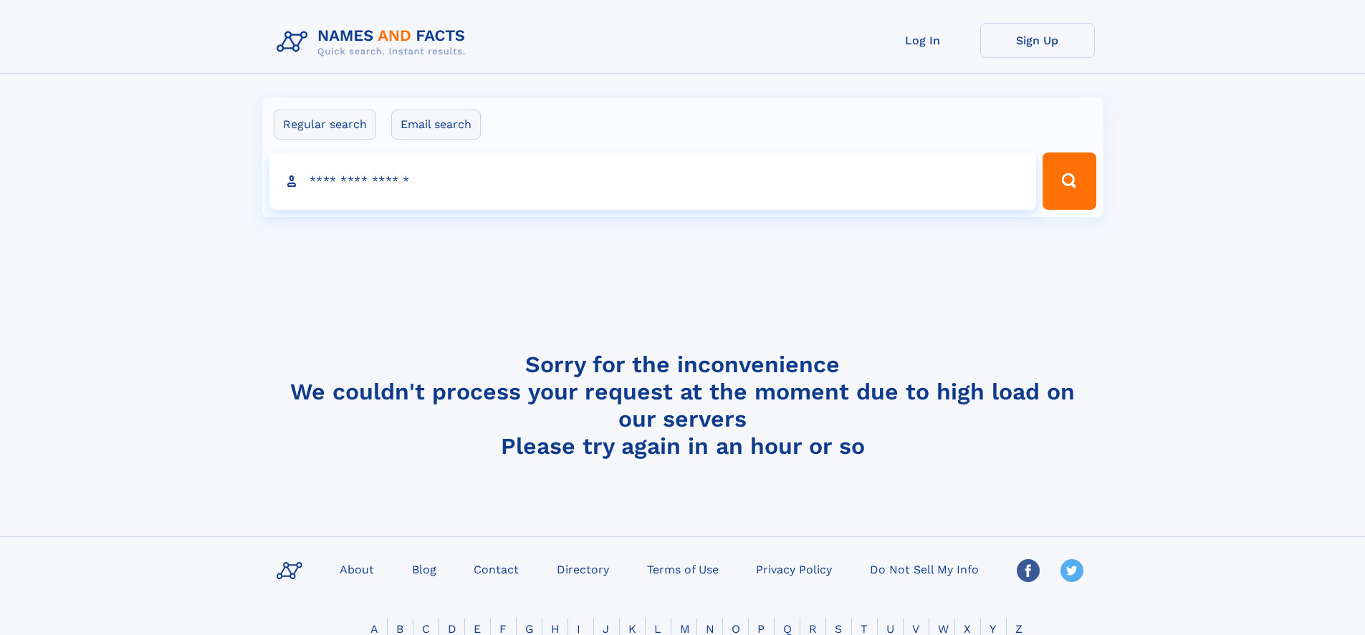 The height and width of the screenshot is (635, 1365). I want to click on a: Sign Up, so click(1037, 40).